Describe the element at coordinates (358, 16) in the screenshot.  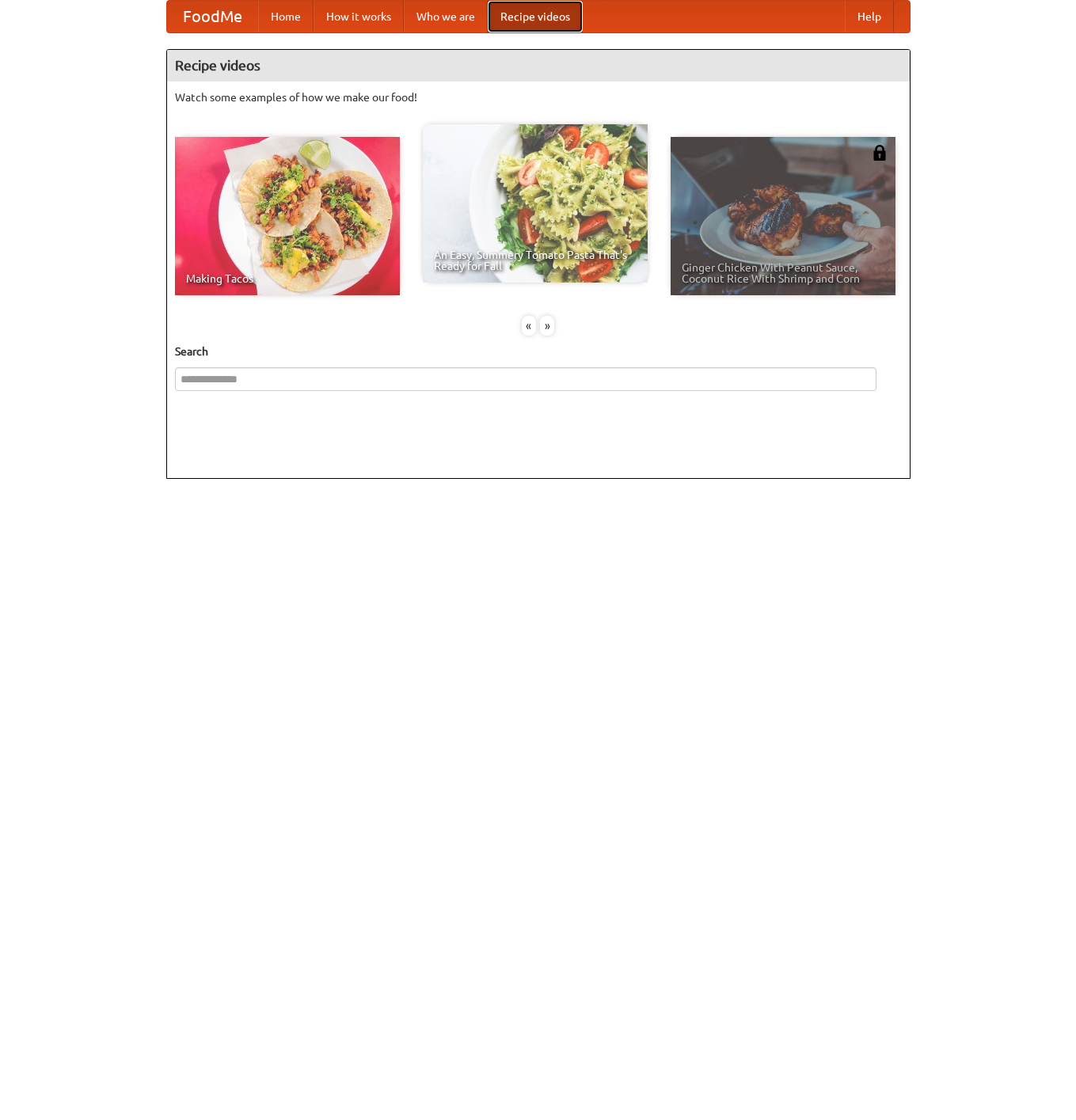
I see `a: How it works` at that location.